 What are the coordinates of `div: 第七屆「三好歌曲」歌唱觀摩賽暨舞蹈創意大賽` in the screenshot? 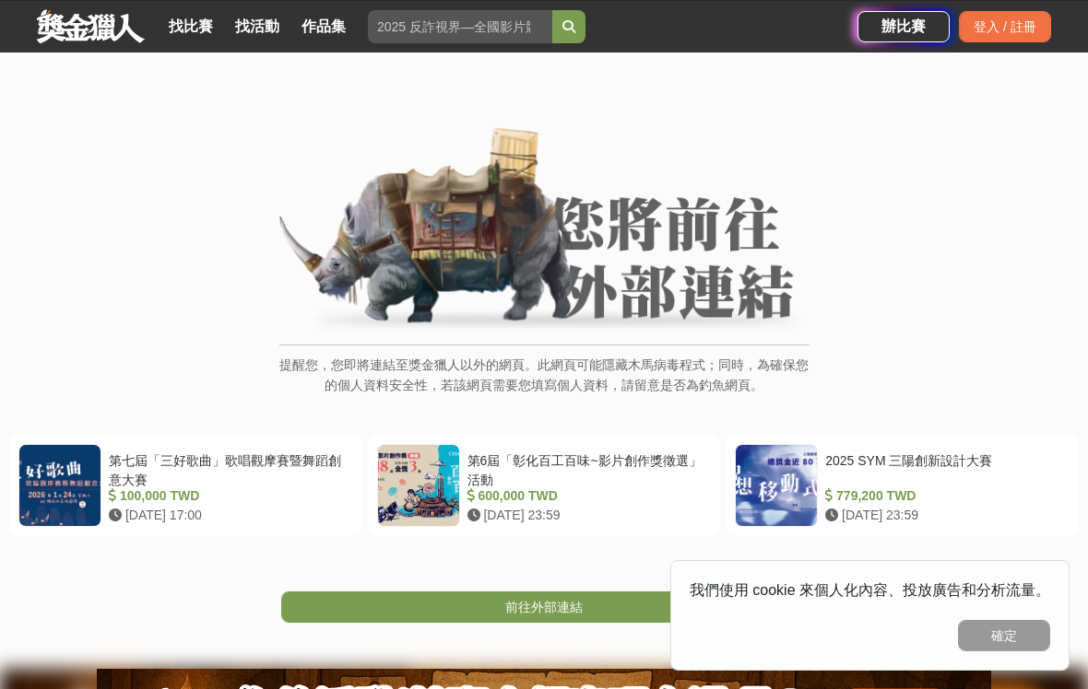 It's located at (227, 469).